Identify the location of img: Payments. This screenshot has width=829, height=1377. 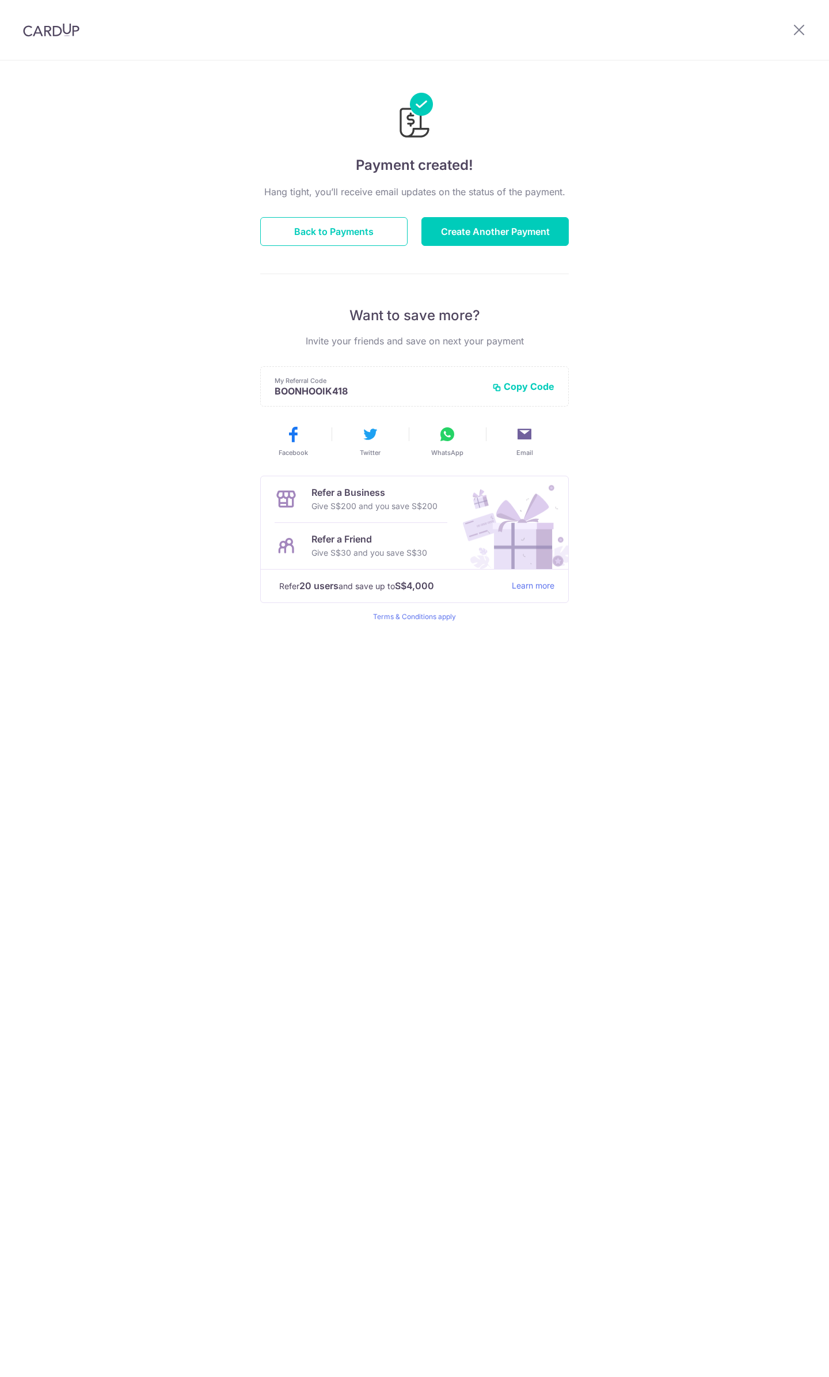
(415, 117).